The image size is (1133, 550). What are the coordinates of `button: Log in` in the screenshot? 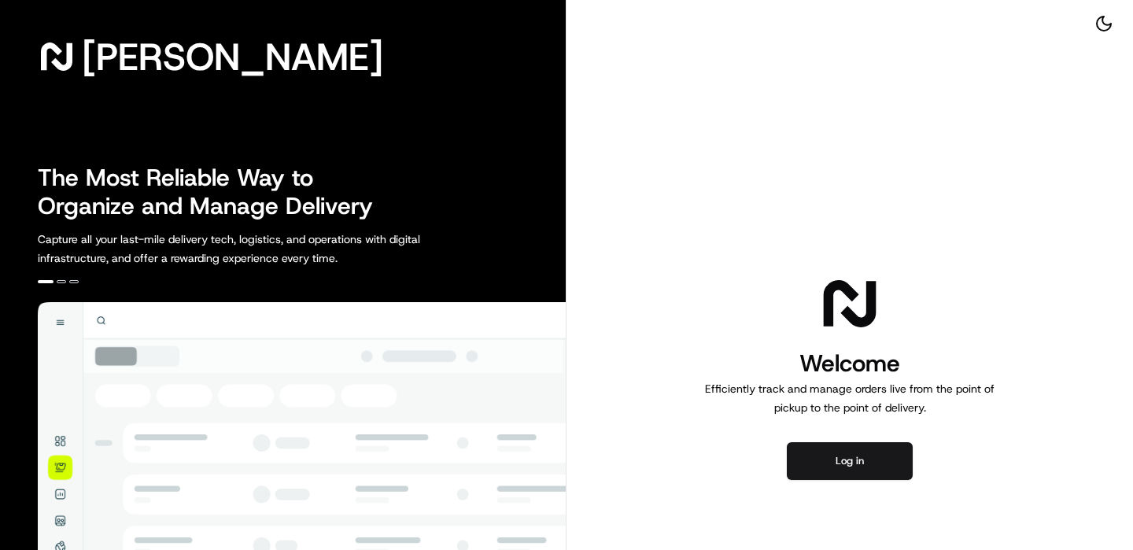 It's located at (850, 461).